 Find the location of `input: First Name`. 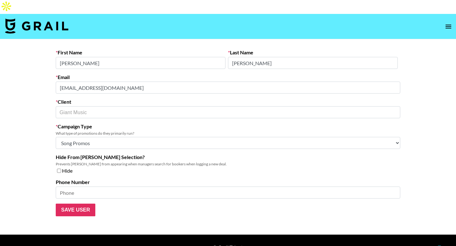

input: First Name is located at coordinates (141, 63).